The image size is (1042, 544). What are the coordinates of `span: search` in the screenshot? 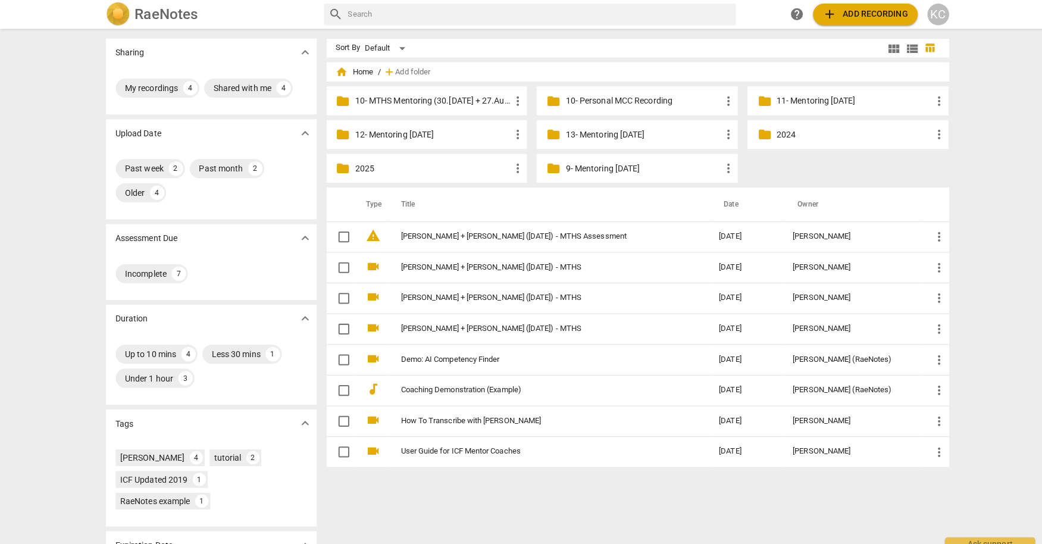 It's located at (332, 14).